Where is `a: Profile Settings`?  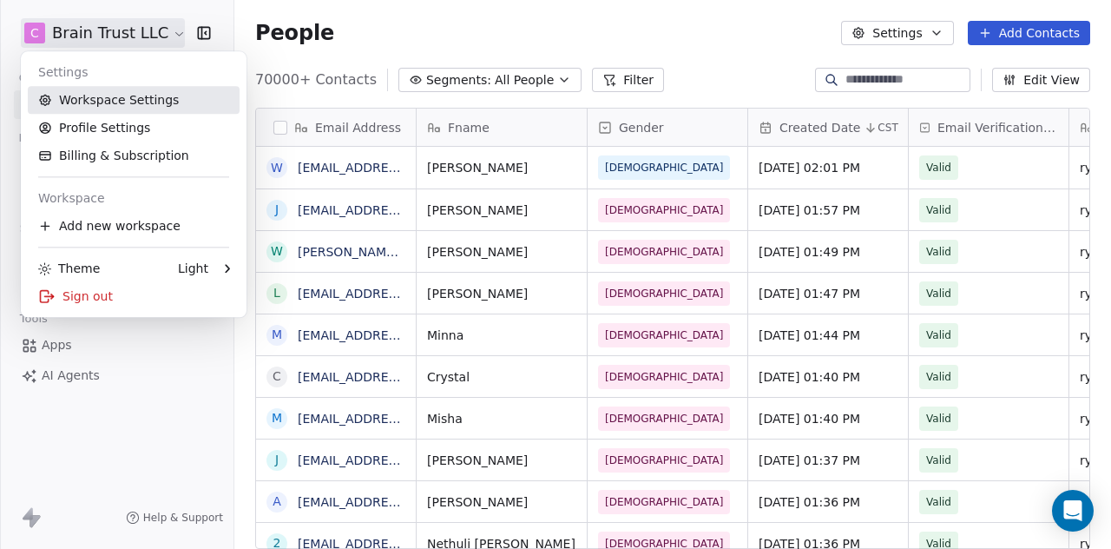 a: Profile Settings is located at coordinates (134, 128).